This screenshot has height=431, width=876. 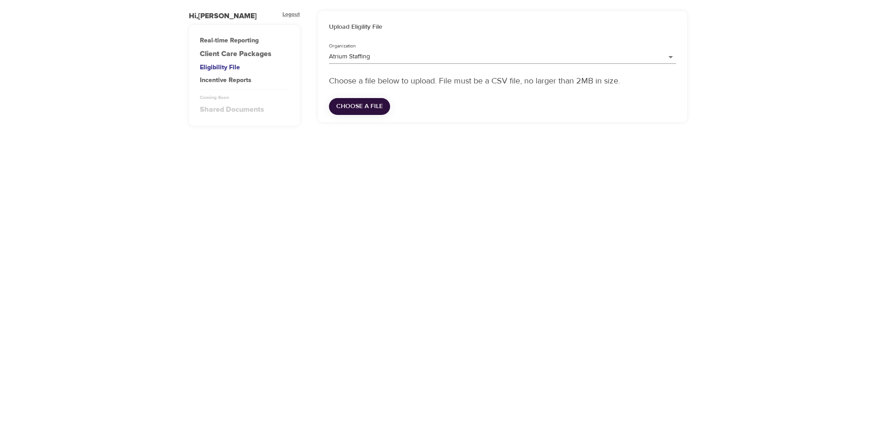 What do you see at coordinates (244, 54) in the screenshot?
I see `a: Client Care Packages` at bounding box center [244, 54].